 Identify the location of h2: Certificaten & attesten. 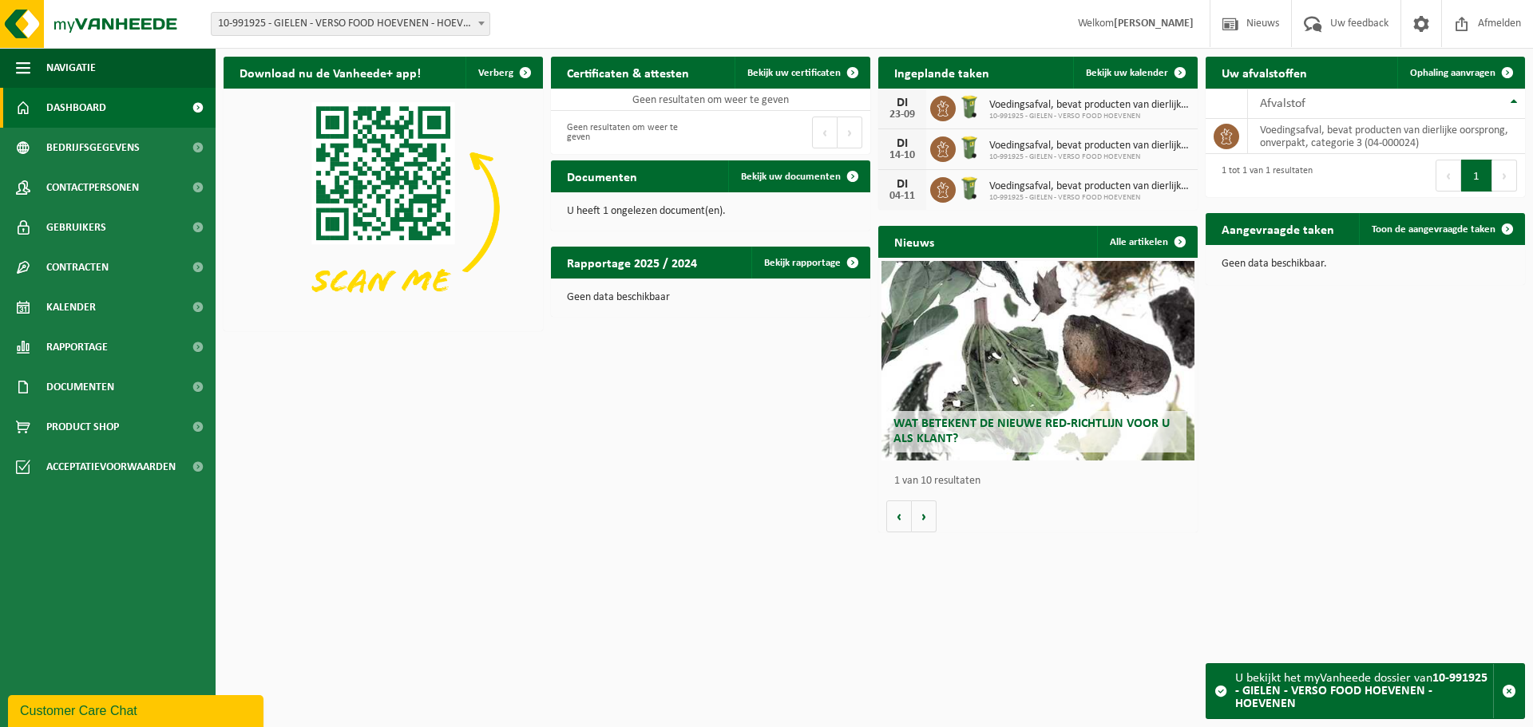
(628, 72).